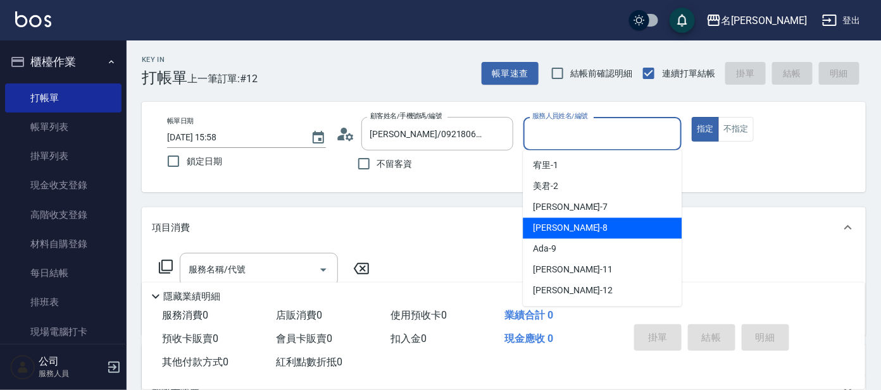 The image size is (881, 390). Describe the element at coordinates (192, 297) in the screenshot. I see `p: 隱藏業績明細` at that location.